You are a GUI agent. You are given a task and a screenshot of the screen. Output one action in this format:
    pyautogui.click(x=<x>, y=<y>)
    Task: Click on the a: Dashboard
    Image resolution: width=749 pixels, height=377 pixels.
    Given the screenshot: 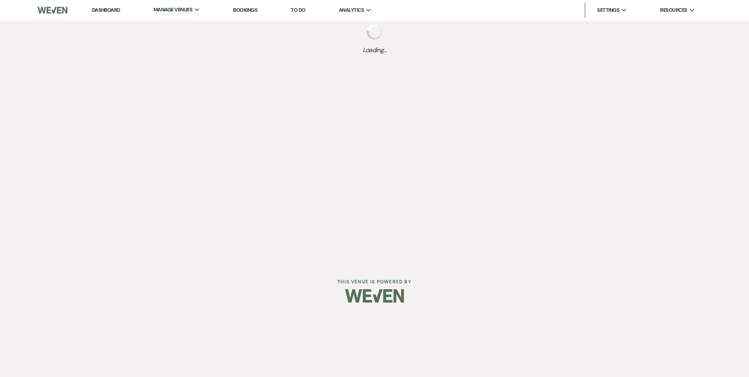 What is the action you would take?
    pyautogui.click(x=106, y=10)
    